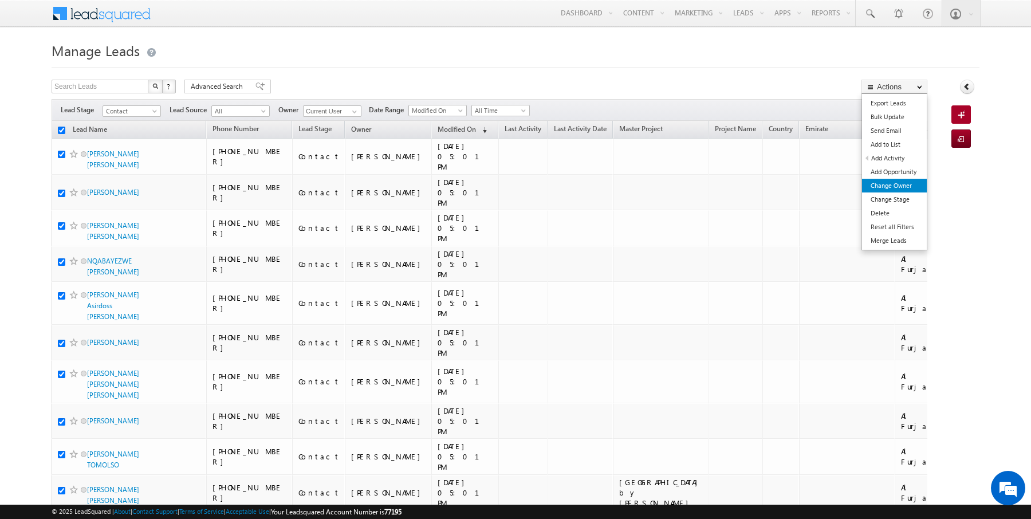  I want to click on span: 77195, so click(393, 511).